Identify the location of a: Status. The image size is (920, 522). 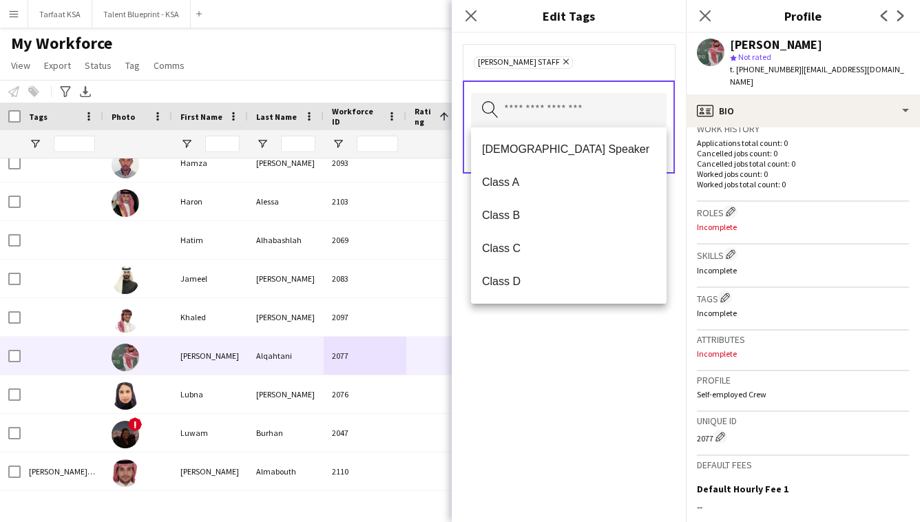
(98, 65).